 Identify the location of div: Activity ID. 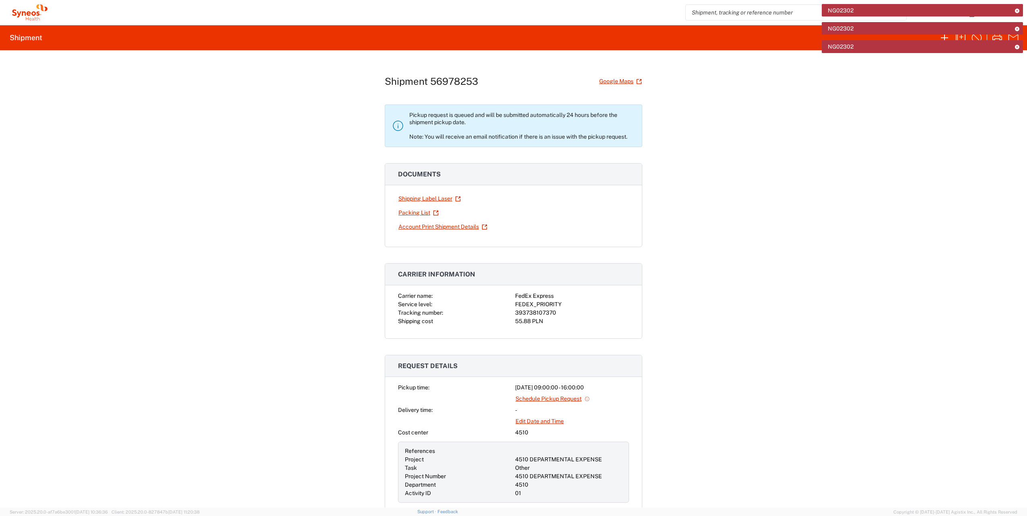
(458, 494).